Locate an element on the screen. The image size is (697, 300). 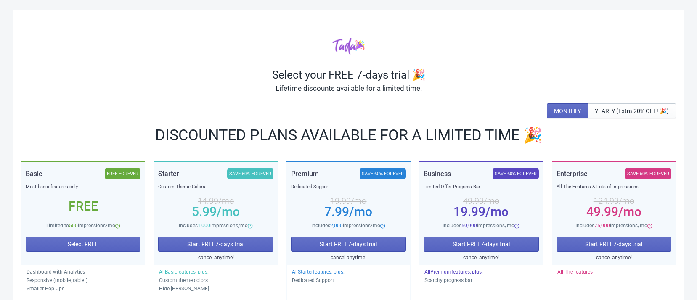
div: Select your FREE 7-days trial 🎉 is located at coordinates (348, 75).